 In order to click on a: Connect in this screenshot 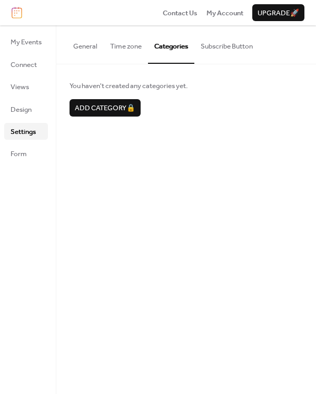, I will do `click(26, 64)`.